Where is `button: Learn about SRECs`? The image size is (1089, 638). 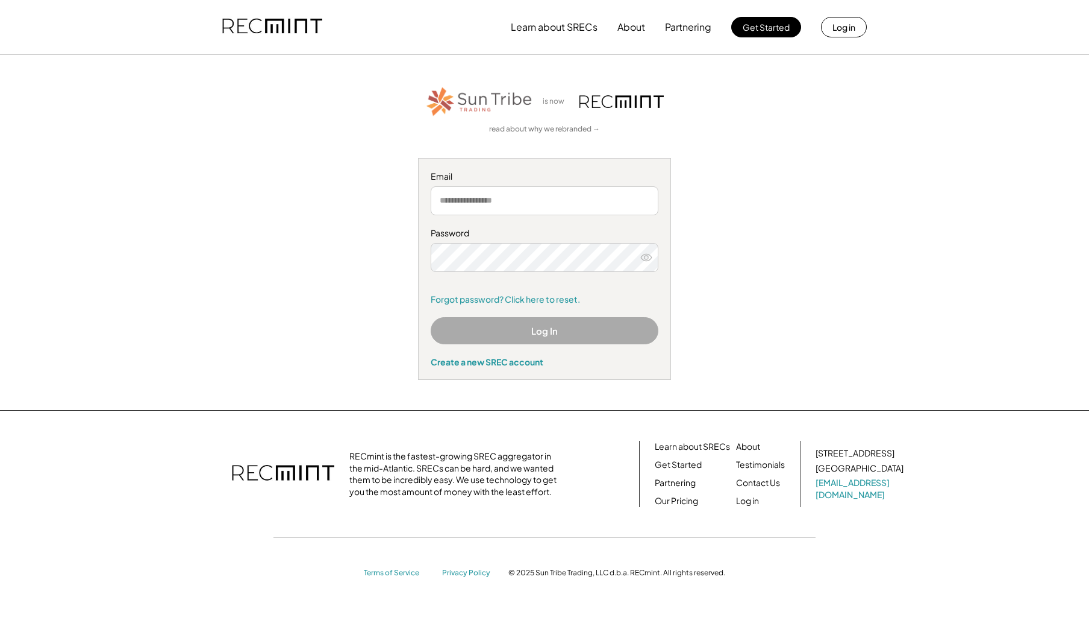
button: Learn about SRECs is located at coordinates (554, 27).